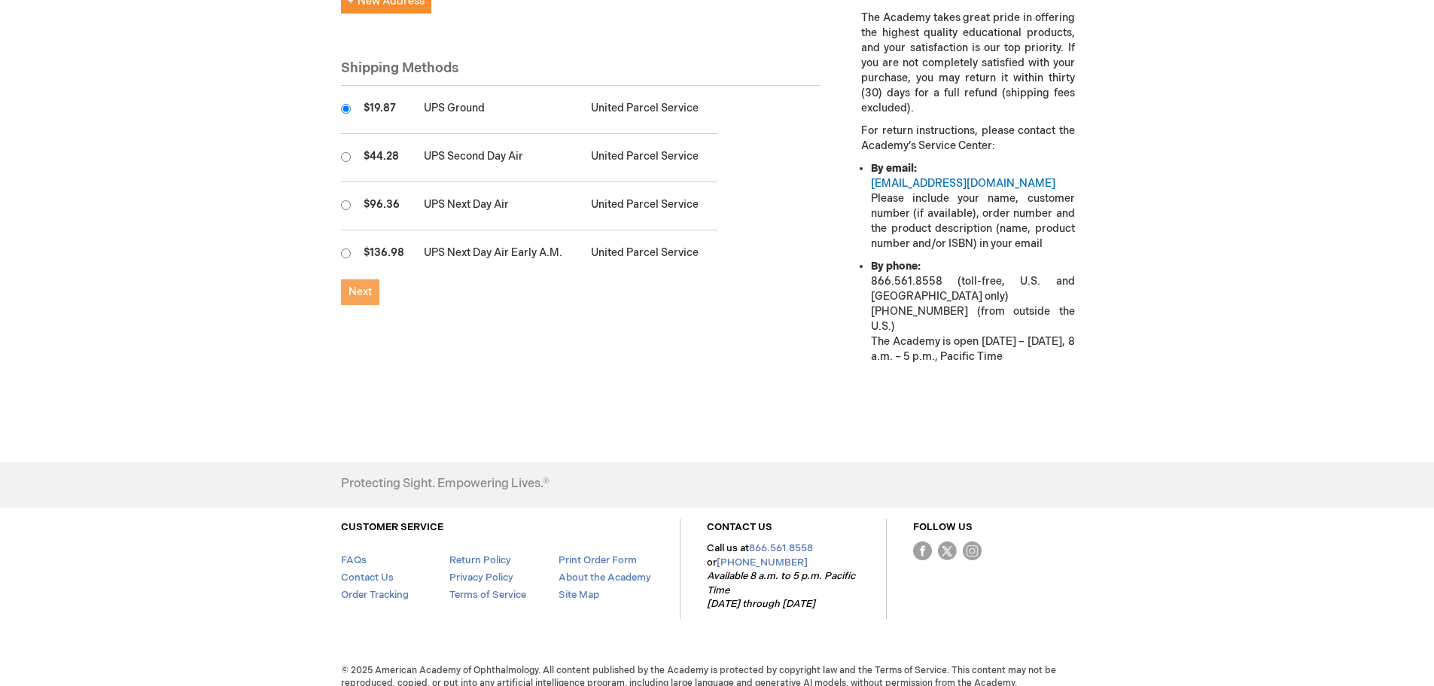  What do you see at coordinates (605, 578) in the screenshot?
I see `a: About the Academy` at bounding box center [605, 578].